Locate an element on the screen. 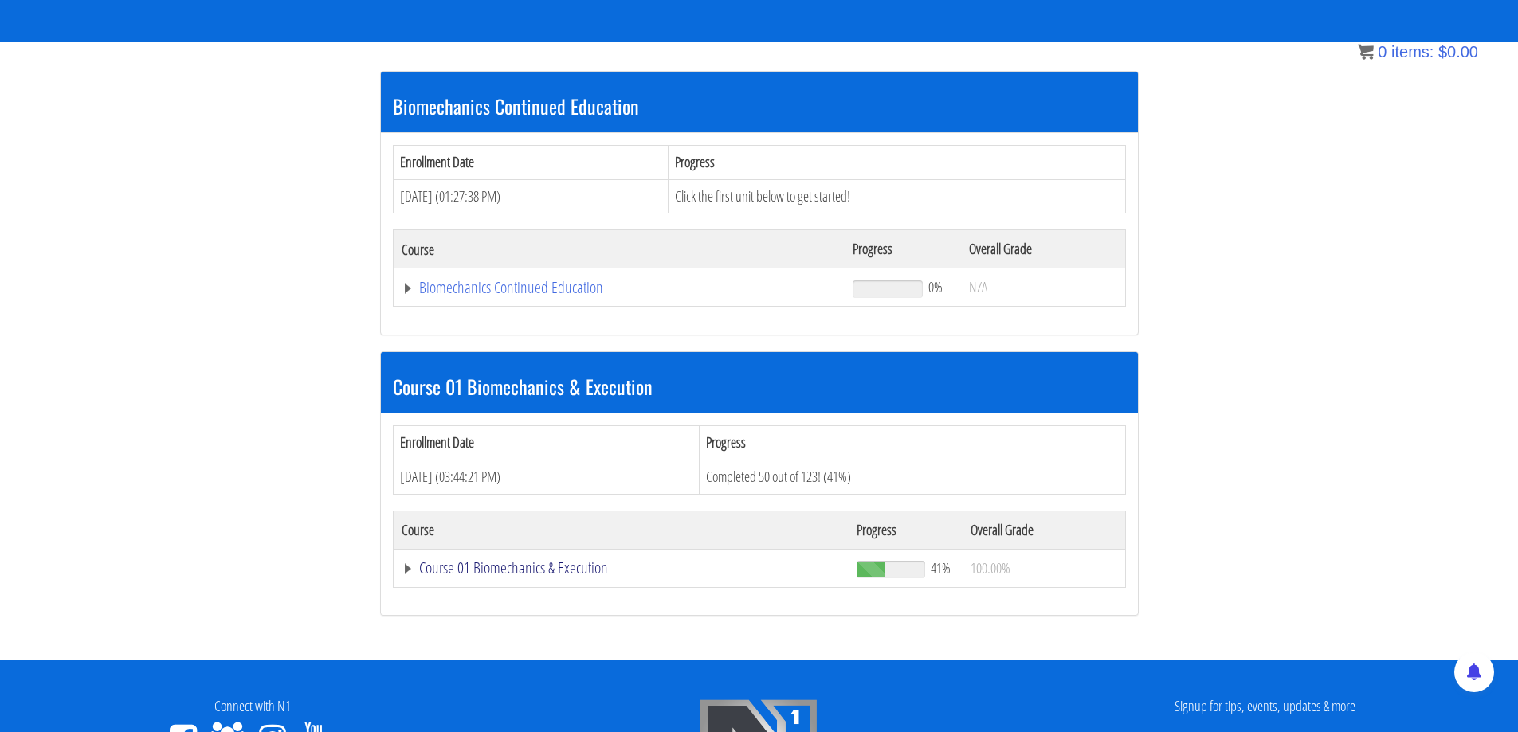 The width and height of the screenshot is (1518, 732). span: 0 is located at coordinates (1382, 52).